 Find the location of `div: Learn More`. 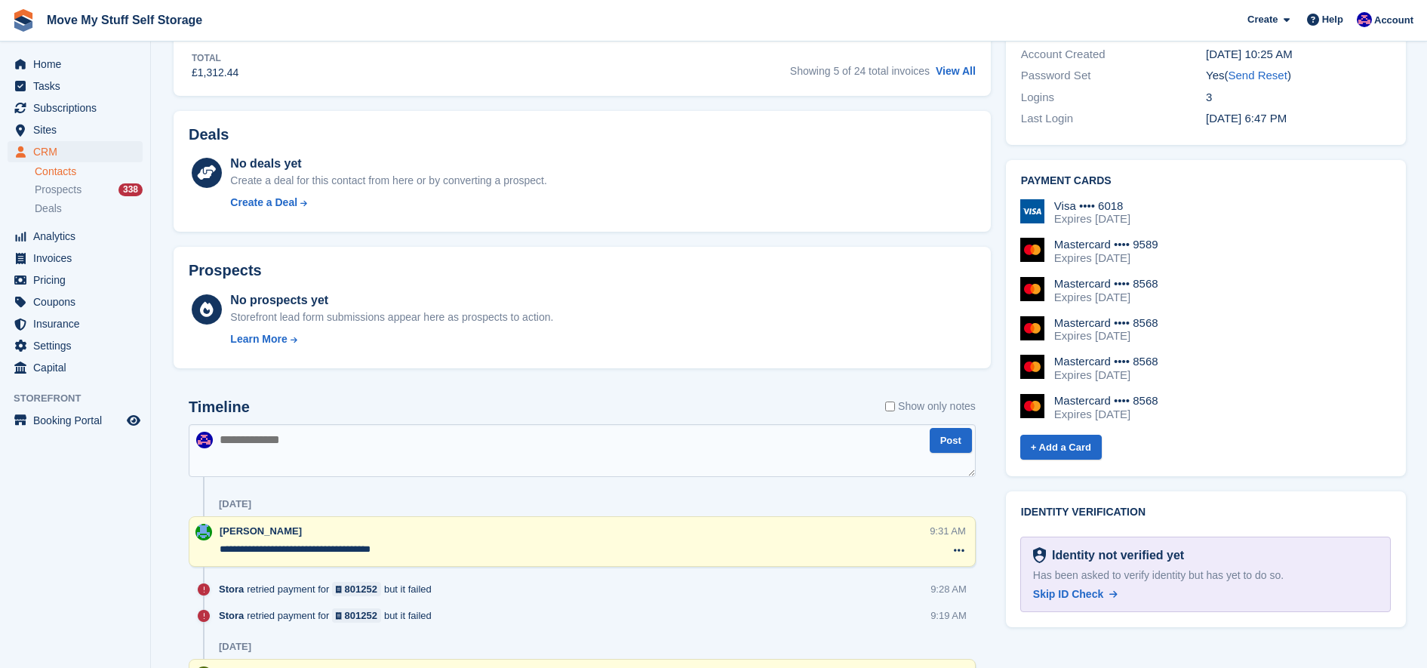

div: Learn More is located at coordinates (258, 339).